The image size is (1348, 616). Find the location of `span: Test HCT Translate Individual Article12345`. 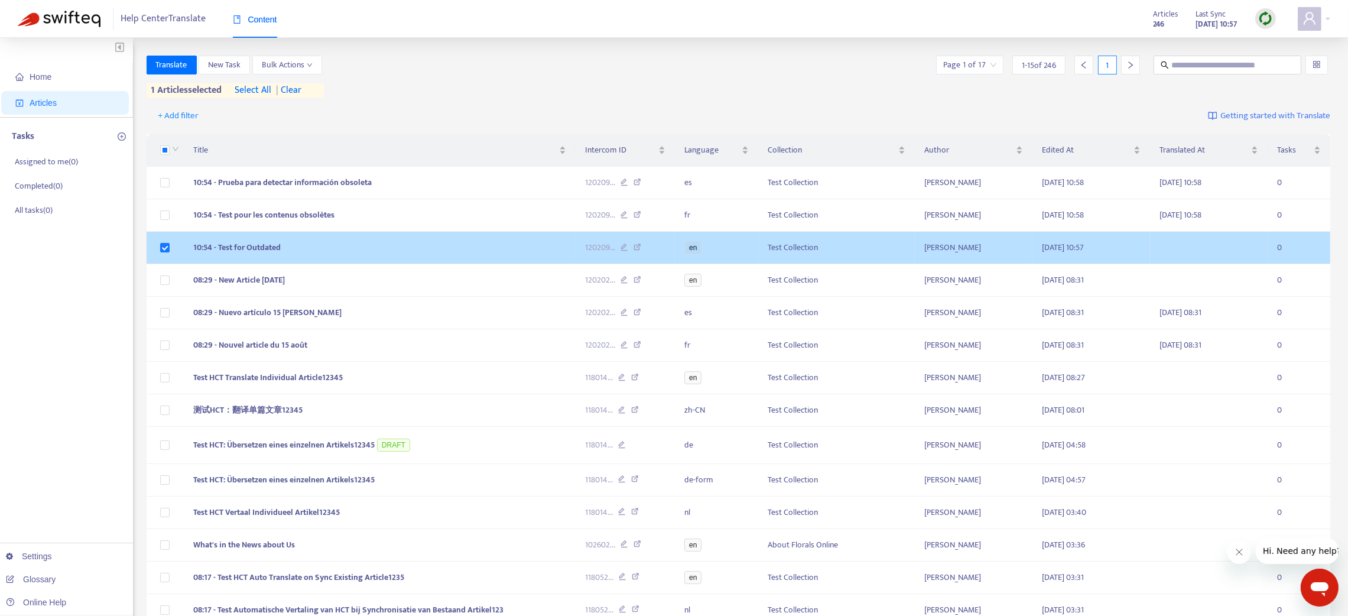

span: Test HCT Translate Individual Article12345 is located at coordinates (268, 377).